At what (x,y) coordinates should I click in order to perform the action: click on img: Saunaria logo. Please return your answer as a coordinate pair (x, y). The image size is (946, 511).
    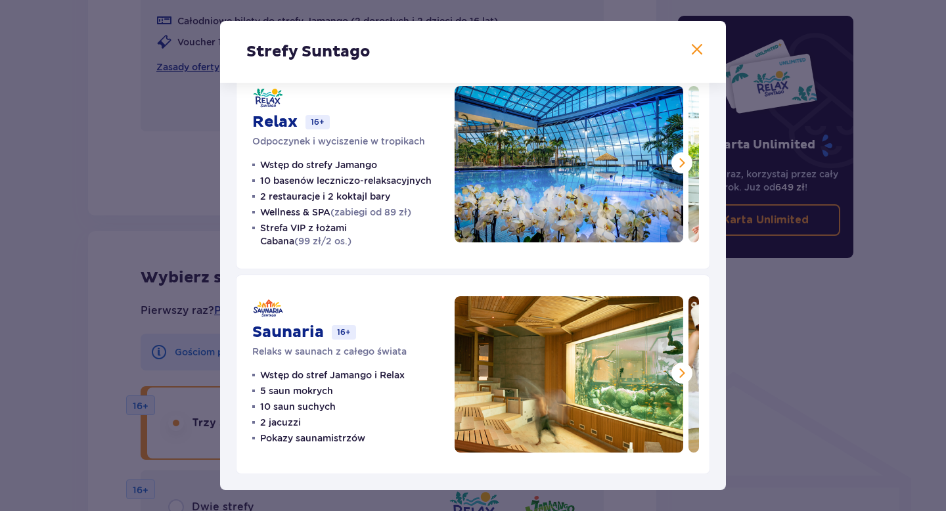
    Looking at the image, I should click on (268, 308).